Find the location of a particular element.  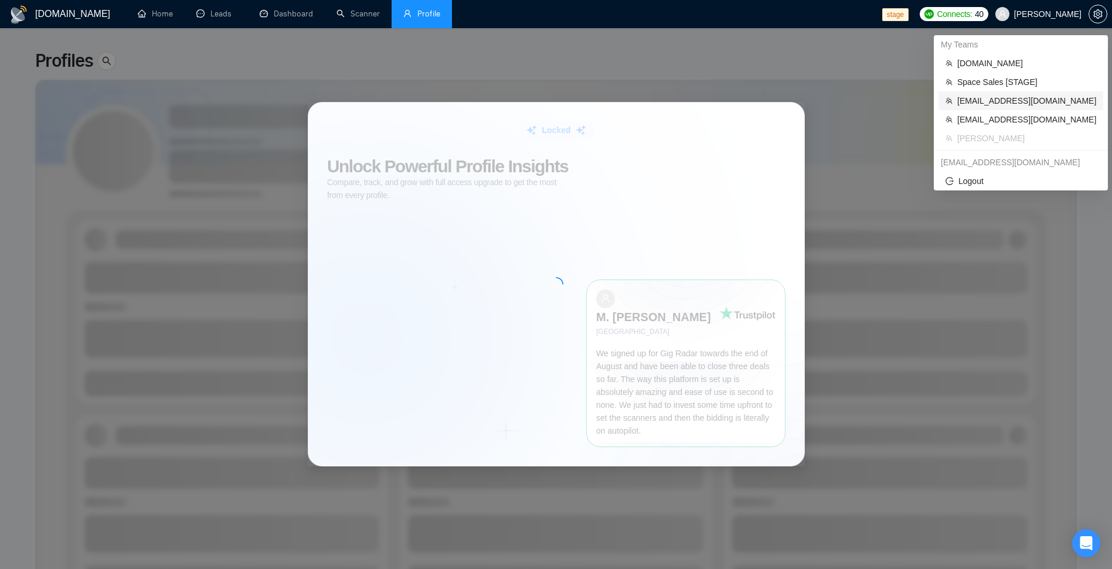

span: loading is located at coordinates (556, 284).